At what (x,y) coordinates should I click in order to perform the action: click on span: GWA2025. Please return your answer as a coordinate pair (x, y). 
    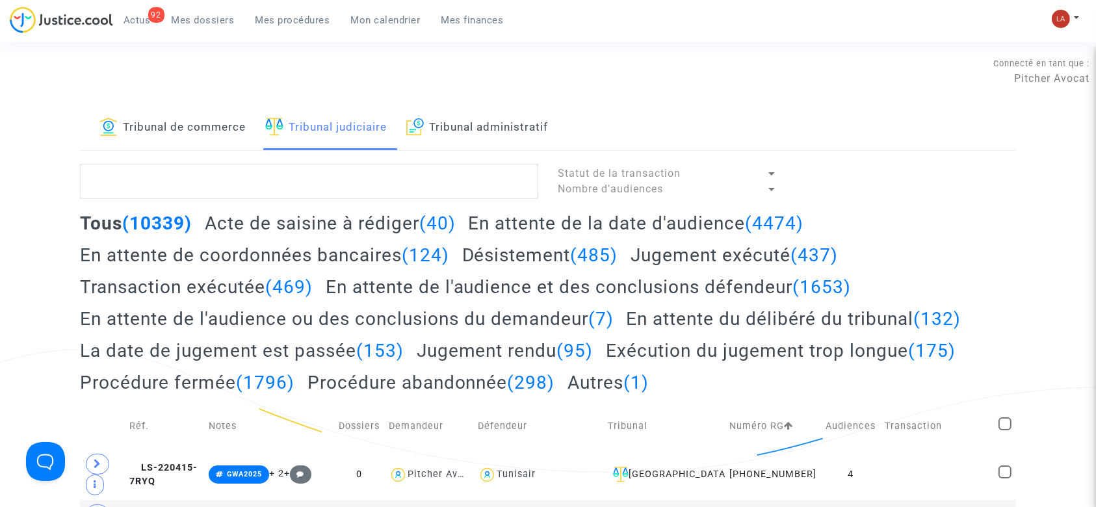
    Looking at the image, I should click on (244, 474).